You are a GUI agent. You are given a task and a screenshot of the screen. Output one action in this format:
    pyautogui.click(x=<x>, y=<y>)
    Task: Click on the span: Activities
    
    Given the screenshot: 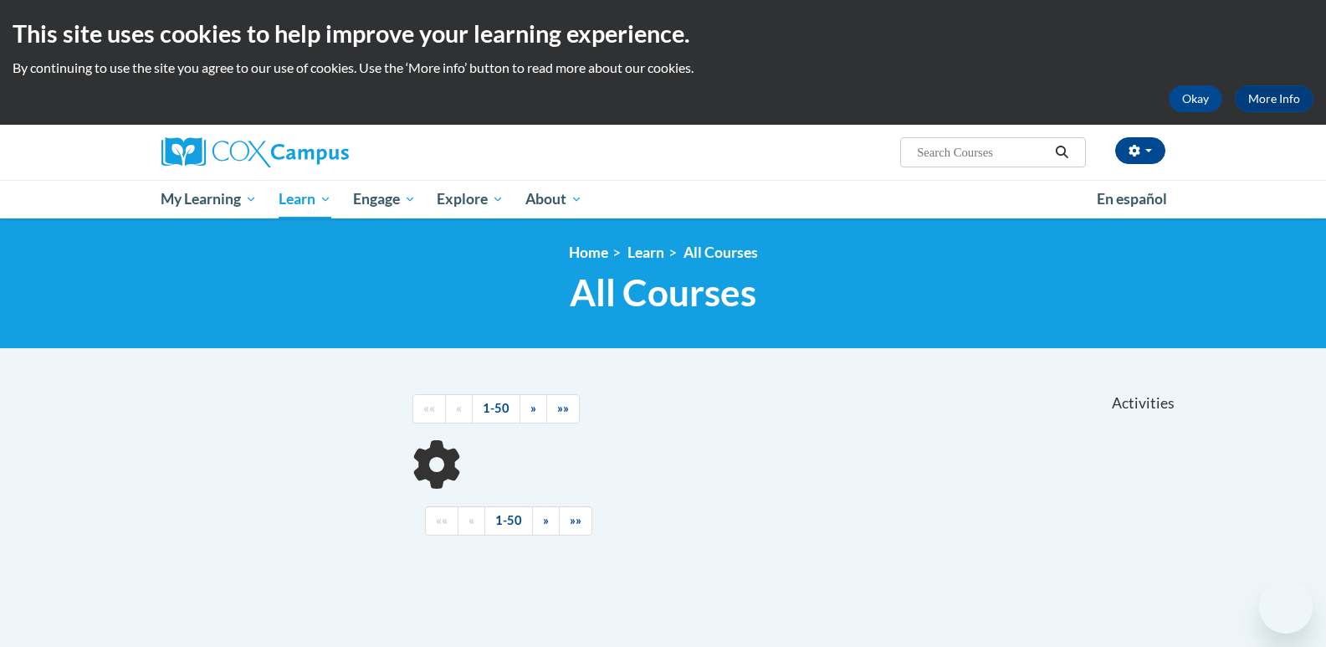 What is the action you would take?
    pyautogui.click(x=1143, y=403)
    